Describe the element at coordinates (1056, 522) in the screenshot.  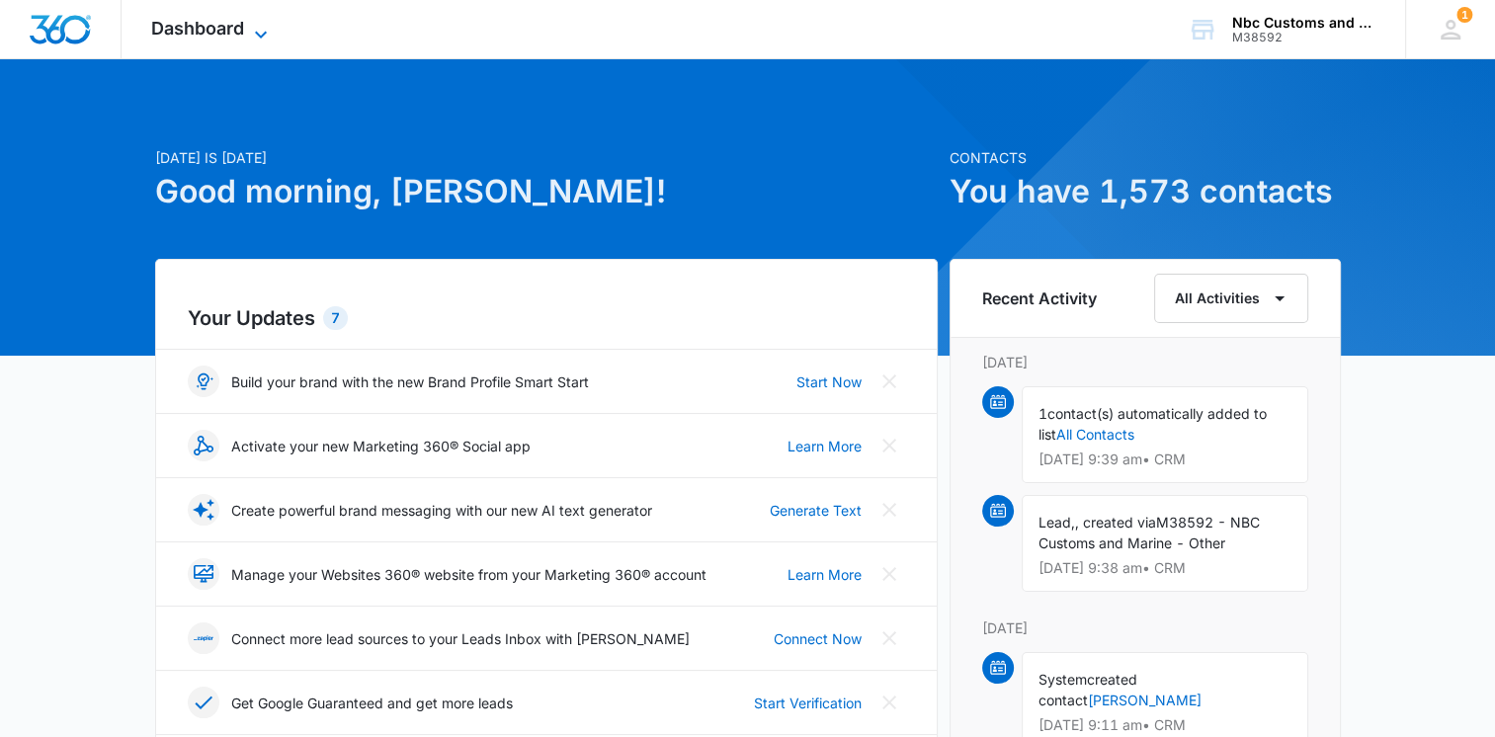
I see `span: Lead,` at that location.